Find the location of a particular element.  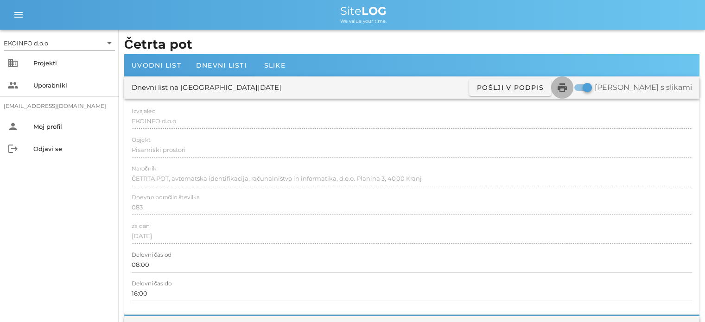

span: Site is located at coordinates (363, 11).